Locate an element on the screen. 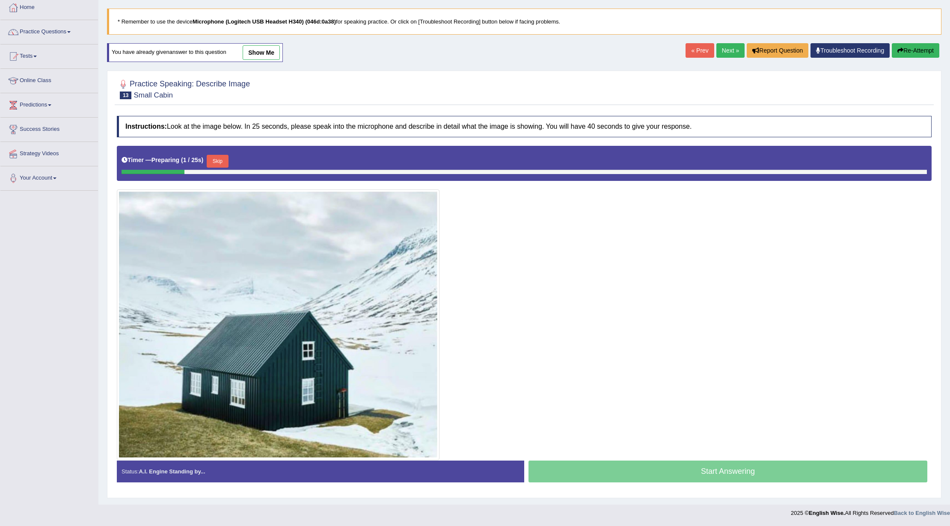  a: Online Class is located at coordinates (49, 80).